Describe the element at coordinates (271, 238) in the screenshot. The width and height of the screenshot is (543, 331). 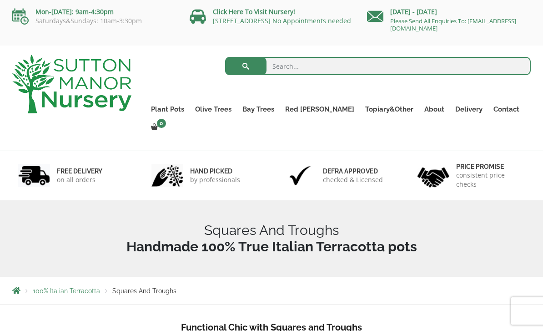
I see `h1: Squares And Troughs` at that location.